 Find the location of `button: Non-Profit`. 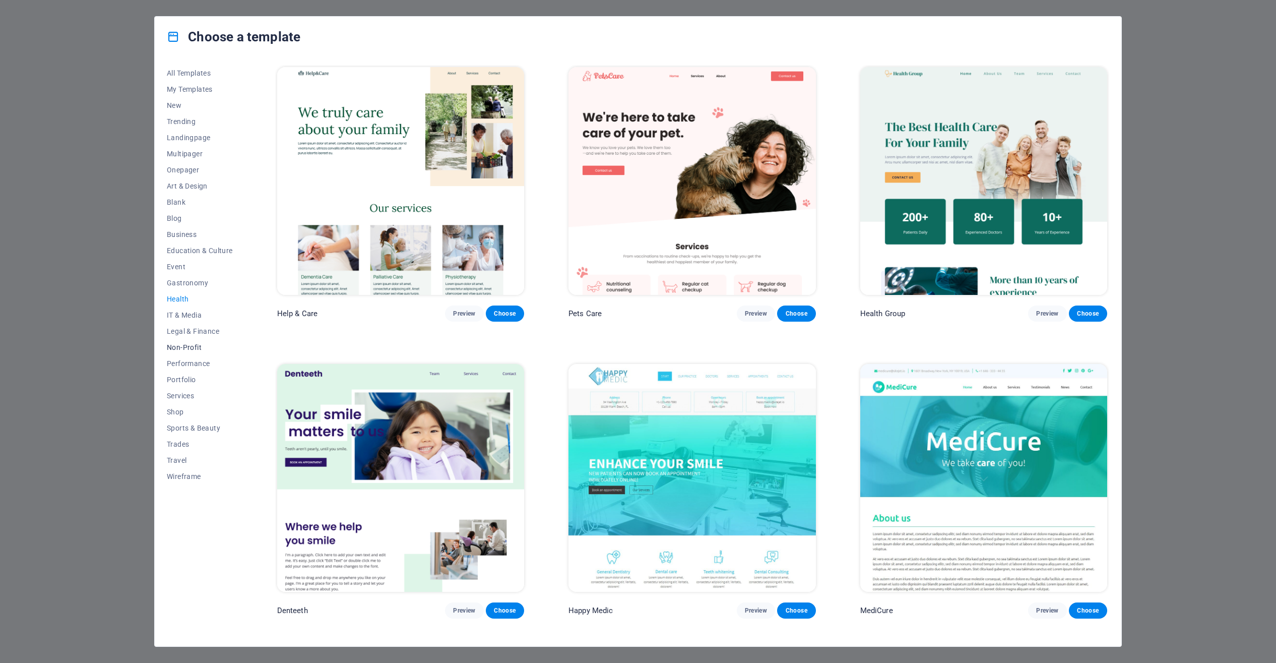

button: Non-Profit is located at coordinates (200, 347).